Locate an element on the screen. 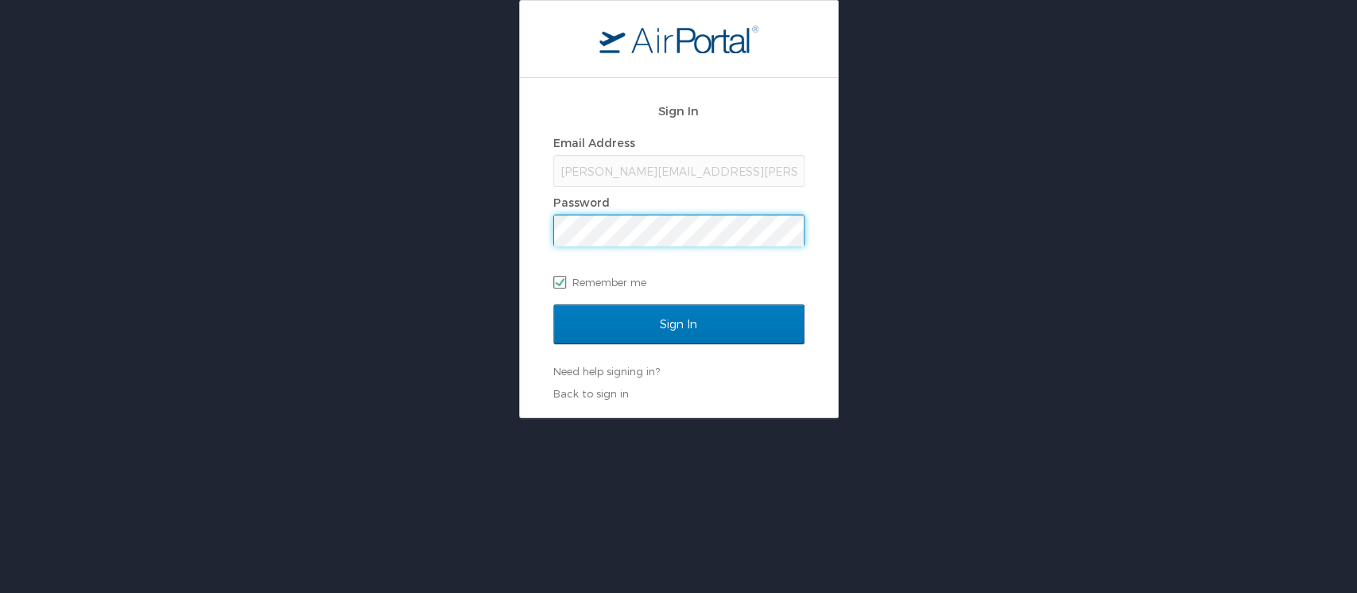 The height and width of the screenshot is (593, 1357). a: Need help signing in? is located at coordinates (607, 371).